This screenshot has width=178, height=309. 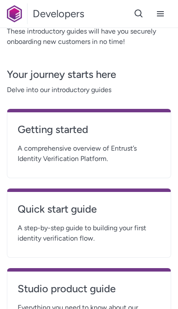 What do you see at coordinates (89, 74) in the screenshot?
I see `h3: Your journey starts here` at bounding box center [89, 74].